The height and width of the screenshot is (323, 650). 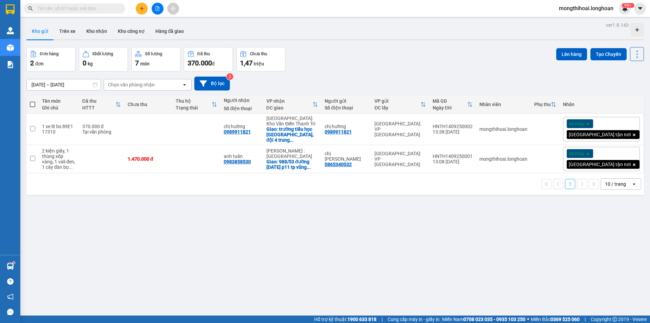 What do you see at coordinates (615, 319) in the screenshot?
I see `span: copyright` at bounding box center [615, 319].